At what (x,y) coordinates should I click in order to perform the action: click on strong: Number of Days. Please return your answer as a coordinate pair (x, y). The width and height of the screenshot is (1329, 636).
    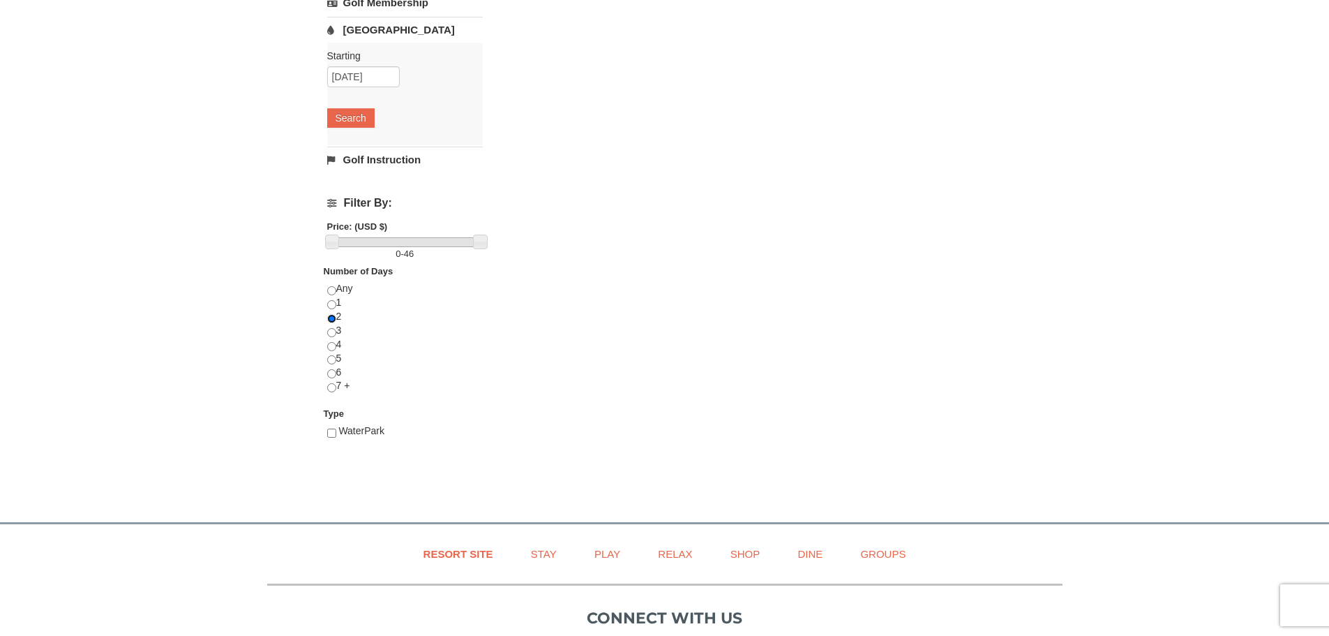
    Looking at the image, I should click on (359, 271).